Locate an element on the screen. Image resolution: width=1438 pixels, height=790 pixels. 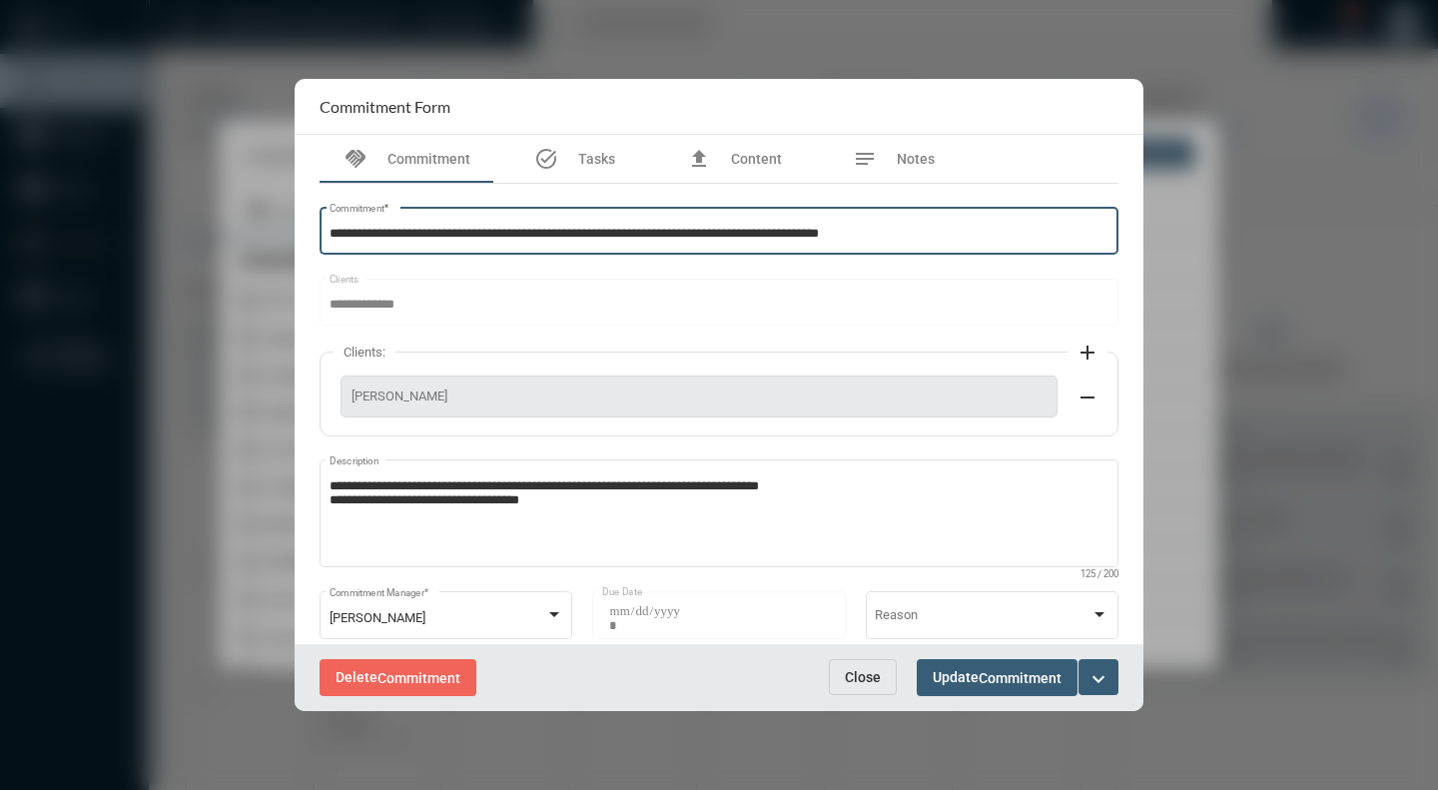
mat-icon: expand_more is located at coordinates (1098, 679).